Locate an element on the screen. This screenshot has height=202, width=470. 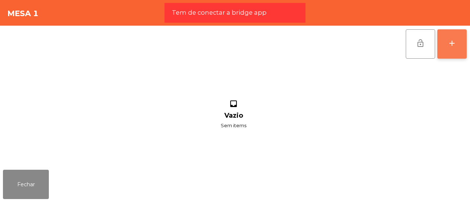
i: inbox is located at coordinates (233, 105).